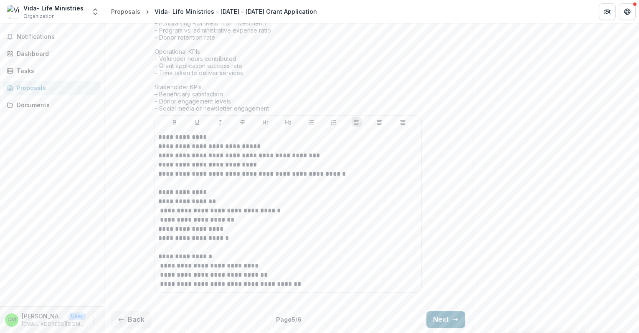 The height and width of the screenshot is (333, 639). What do you see at coordinates (131, 320) in the screenshot?
I see `button: Back` at bounding box center [131, 320].